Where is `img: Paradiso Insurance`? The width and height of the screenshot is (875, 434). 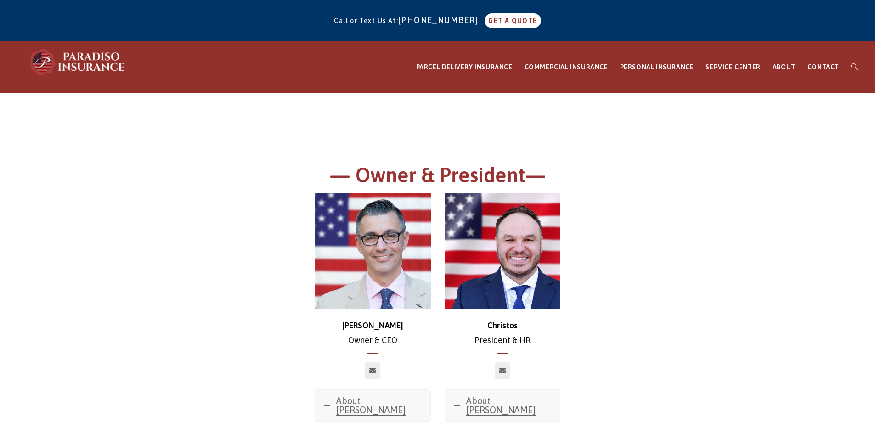 img: Paradiso Insurance is located at coordinates (78, 62).